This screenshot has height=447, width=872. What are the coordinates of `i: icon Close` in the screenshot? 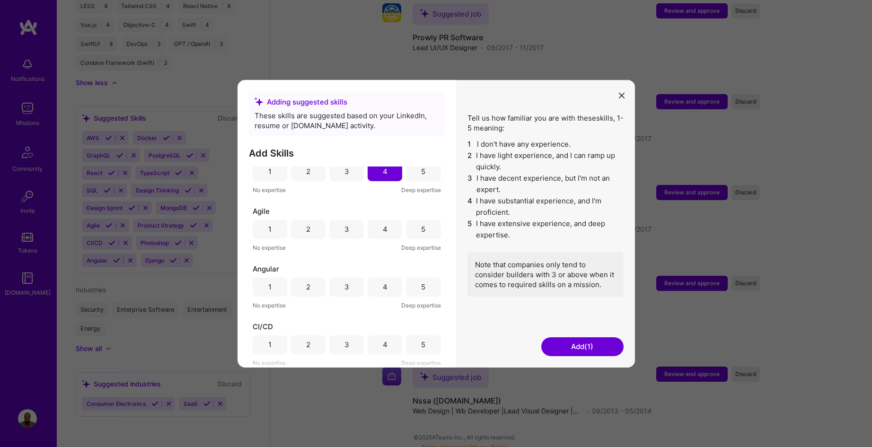 It's located at (622, 96).